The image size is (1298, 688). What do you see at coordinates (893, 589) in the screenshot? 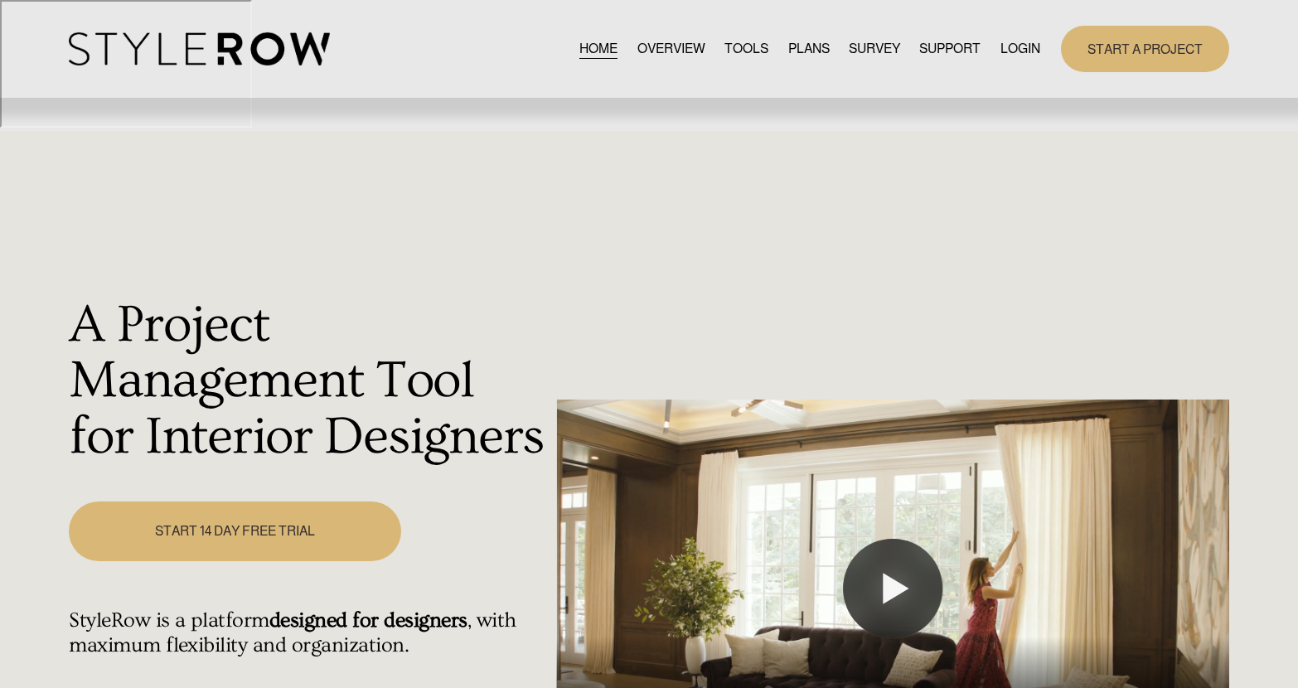
I see `button: Play` at bounding box center [893, 589].